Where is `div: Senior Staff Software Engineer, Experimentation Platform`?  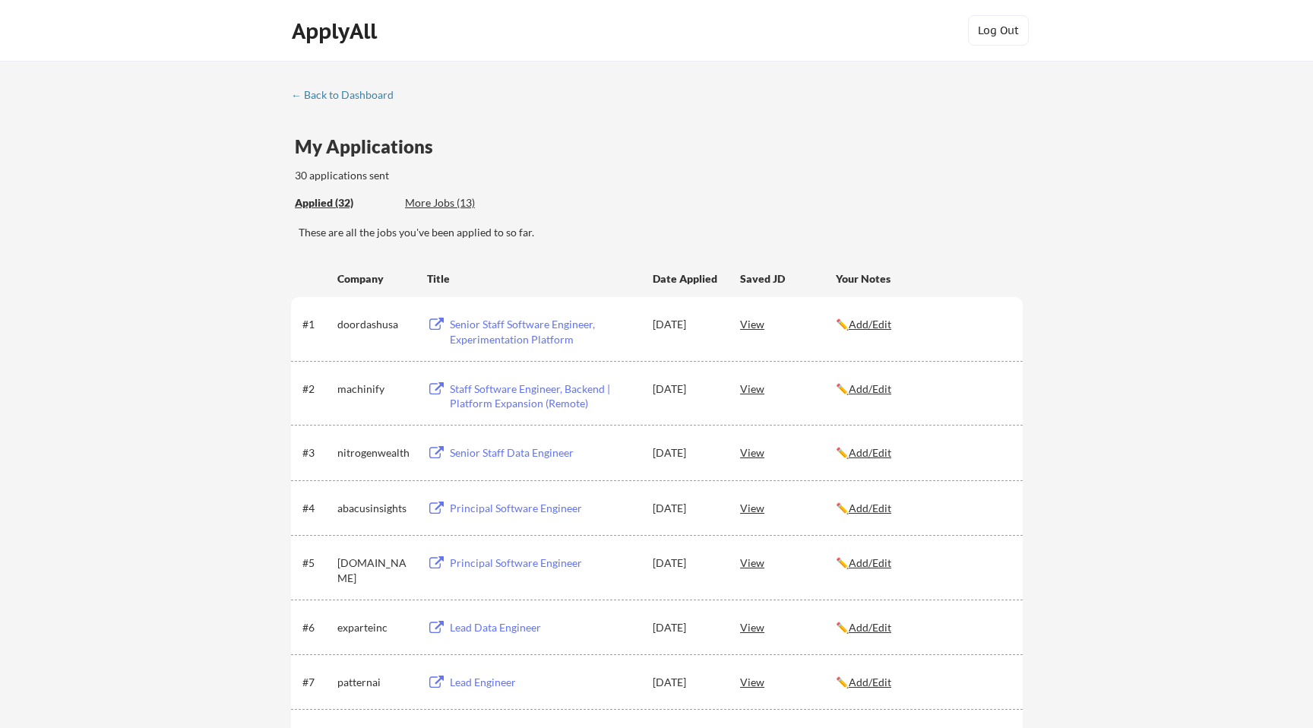
div: Senior Staff Software Engineer, Experimentation Platform is located at coordinates (544, 331).